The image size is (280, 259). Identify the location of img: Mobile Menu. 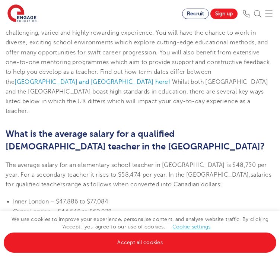
(269, 14).